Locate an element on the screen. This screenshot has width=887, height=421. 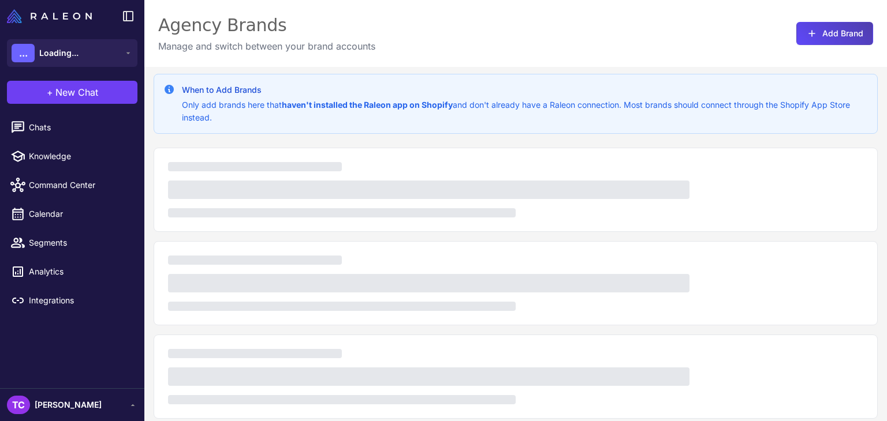
span: Analytics is located at coordinates (80, 272).